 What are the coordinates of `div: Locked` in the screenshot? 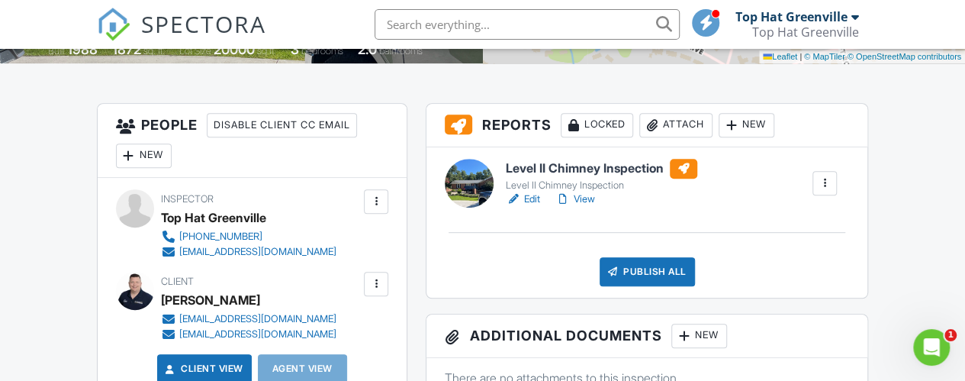 It's located at (597, 125).